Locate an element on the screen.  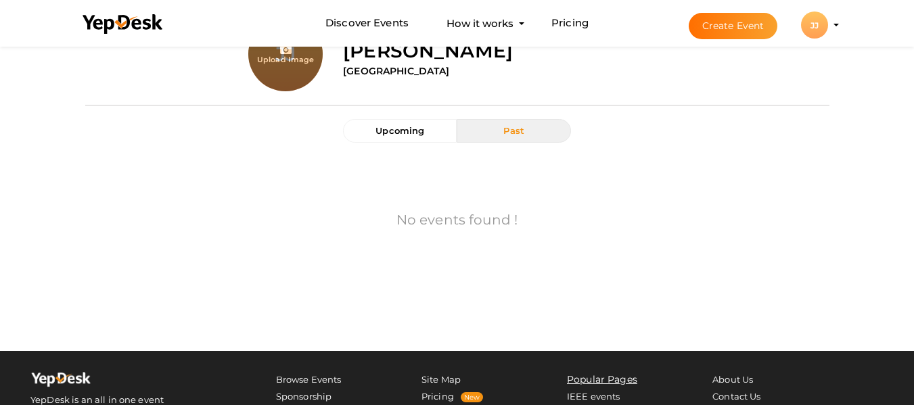
button: JJ is located at coordinates (815, 25).